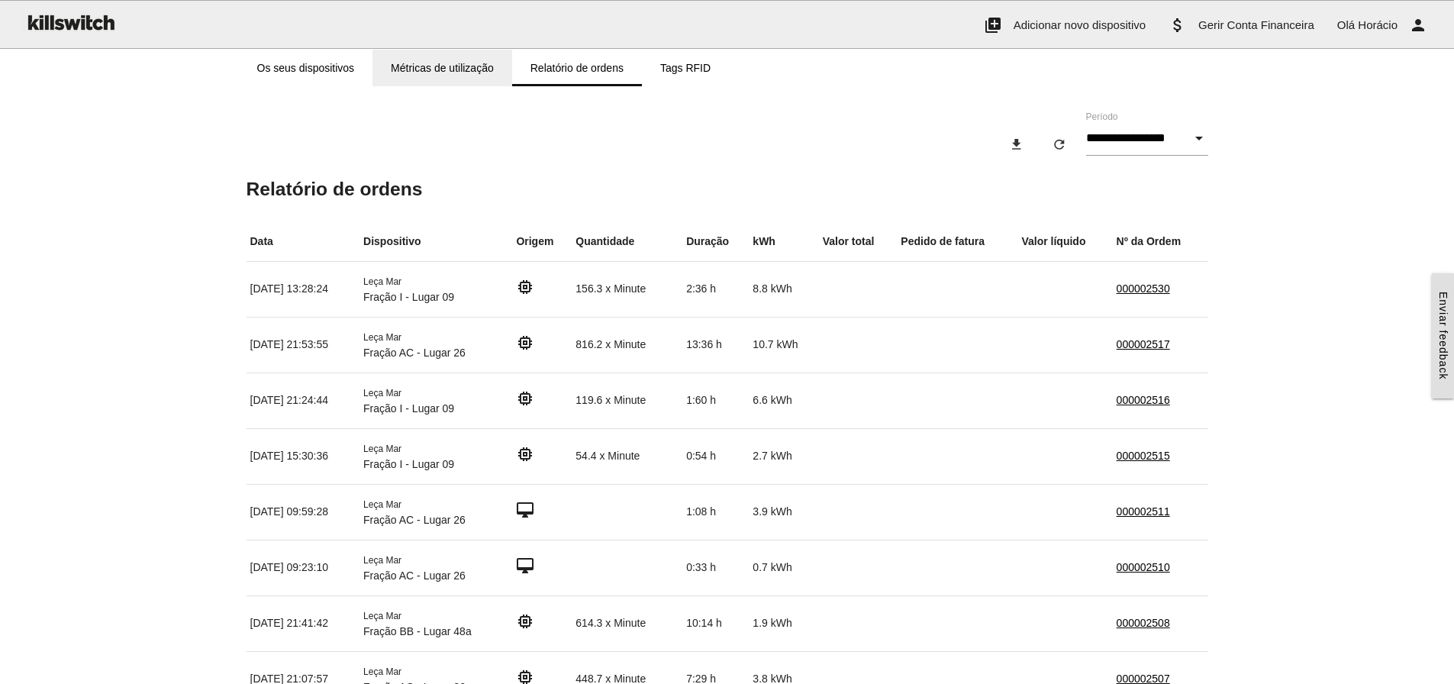 The height and width of the screenshot is (684, 1454). Describe the element at coordinates (627, 456) in the screenshot. I see `td: 54.4 x Minute` at that location.